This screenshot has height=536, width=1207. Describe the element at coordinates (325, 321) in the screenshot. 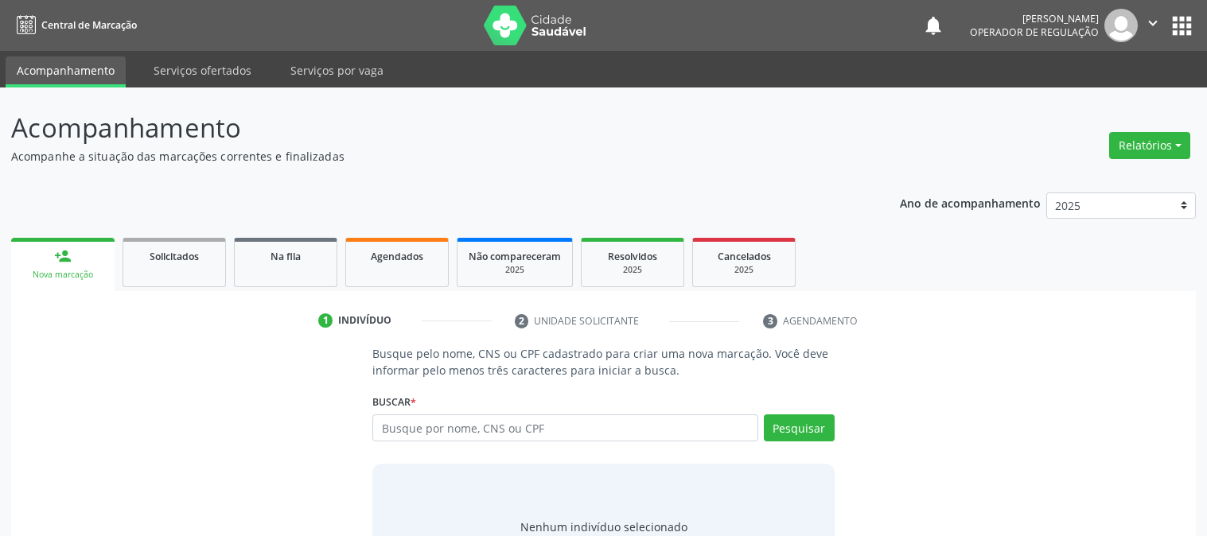

I see `div: 1` at that location.